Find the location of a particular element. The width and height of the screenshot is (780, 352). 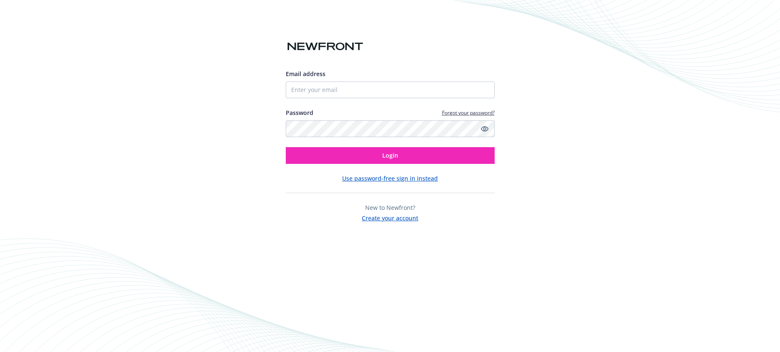

button: Create your account is located at coordinates (390, 217).